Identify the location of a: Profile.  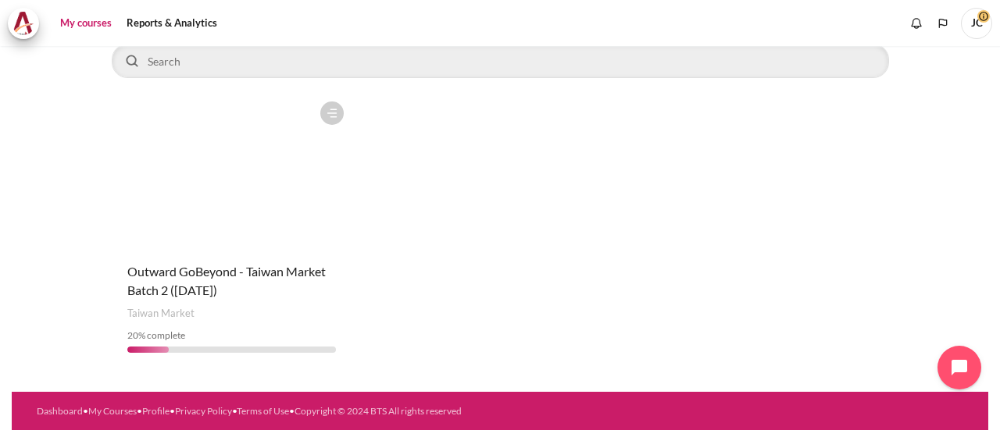
(155, 411).